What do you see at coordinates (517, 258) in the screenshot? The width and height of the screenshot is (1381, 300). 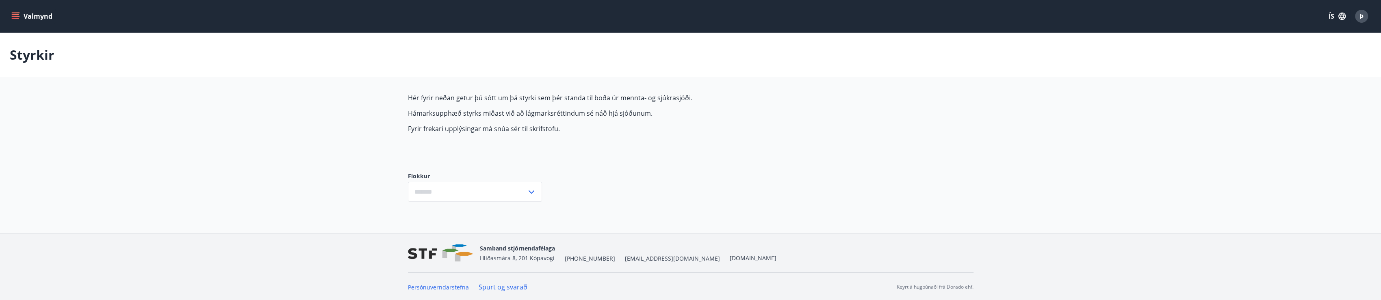 I see `span: Hlíðasmára 8, 201 Kópavogi` at bounding box center [517, 258].